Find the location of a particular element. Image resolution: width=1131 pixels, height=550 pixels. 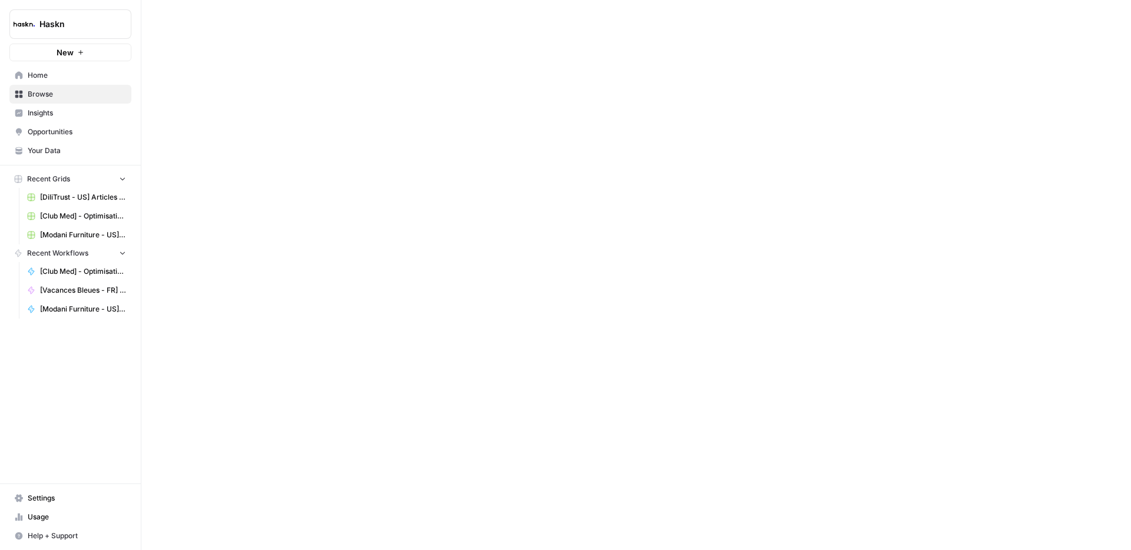

button: Workspace: Haskn is located at coordinates (70, 24).